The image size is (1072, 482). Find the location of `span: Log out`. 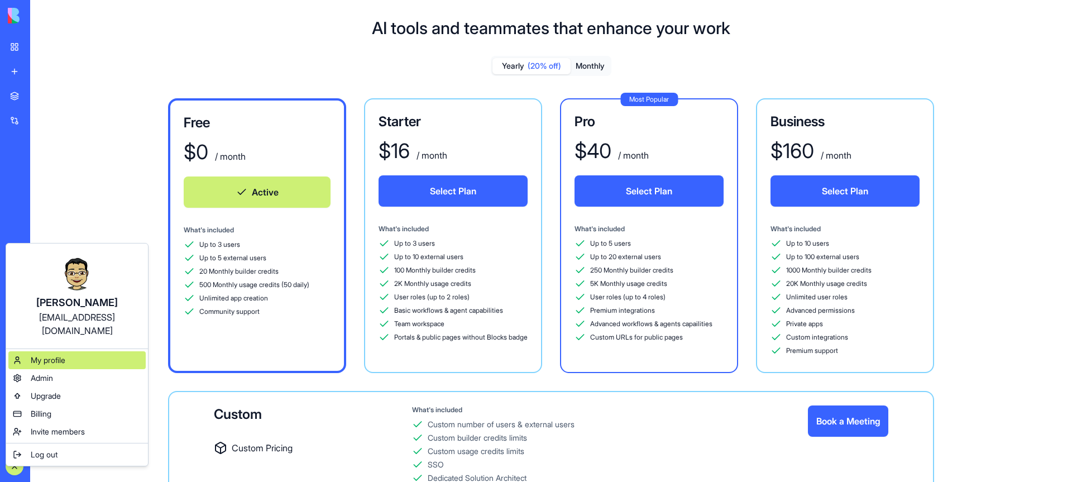

span: Log out is located at coordinates (44, 454).